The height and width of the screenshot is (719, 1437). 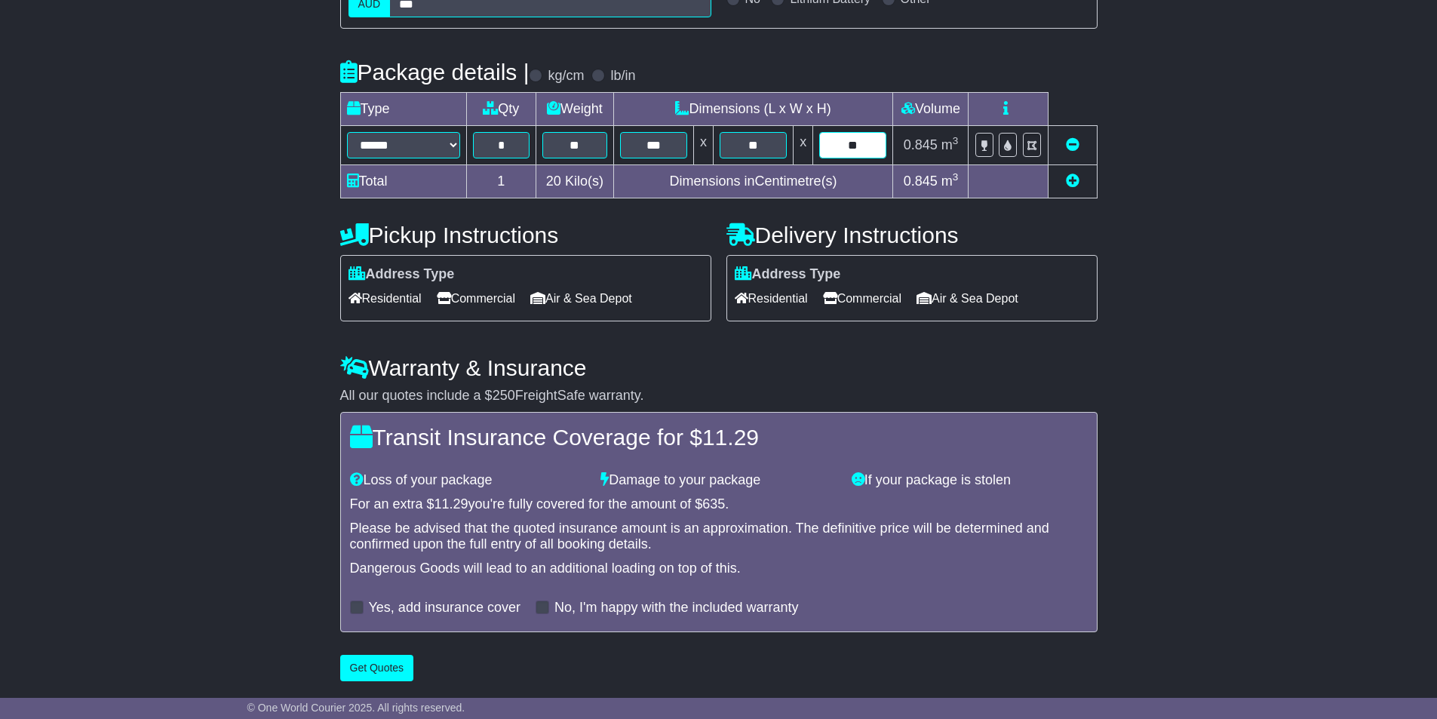 What do you see at coordinates (403, 182) in the screenshot?
I see `td: Total` at bounding box center [403, 182].